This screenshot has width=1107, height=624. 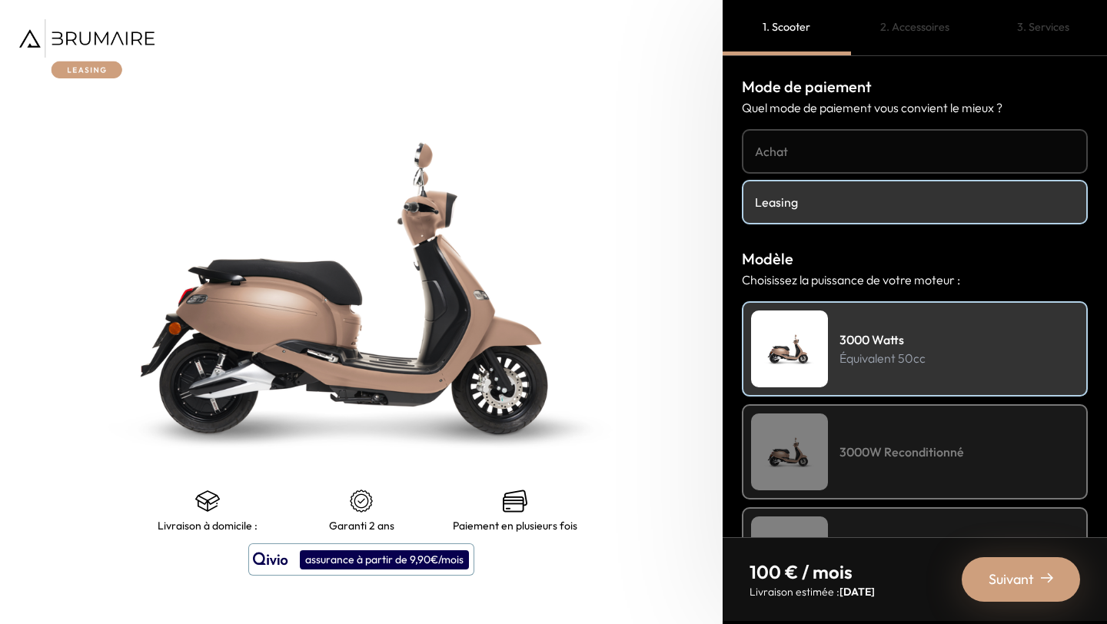 What do you see at coordinates (915, 202) in the screenshot?
I see `h4: Leasing` at bounding box center [915, 202].